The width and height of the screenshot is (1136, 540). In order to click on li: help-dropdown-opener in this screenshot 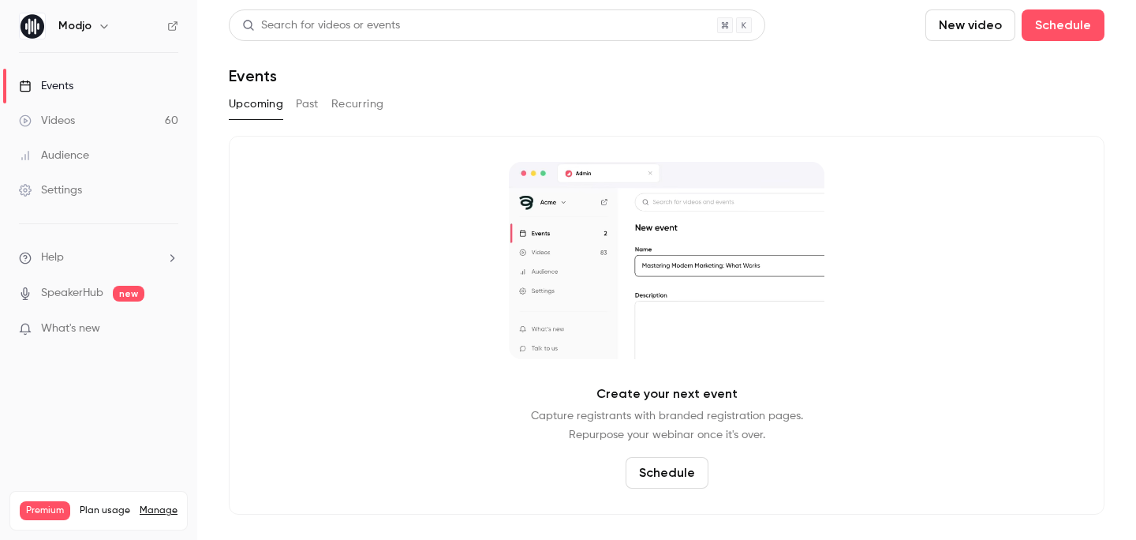, I will do `click(99, 257)`.